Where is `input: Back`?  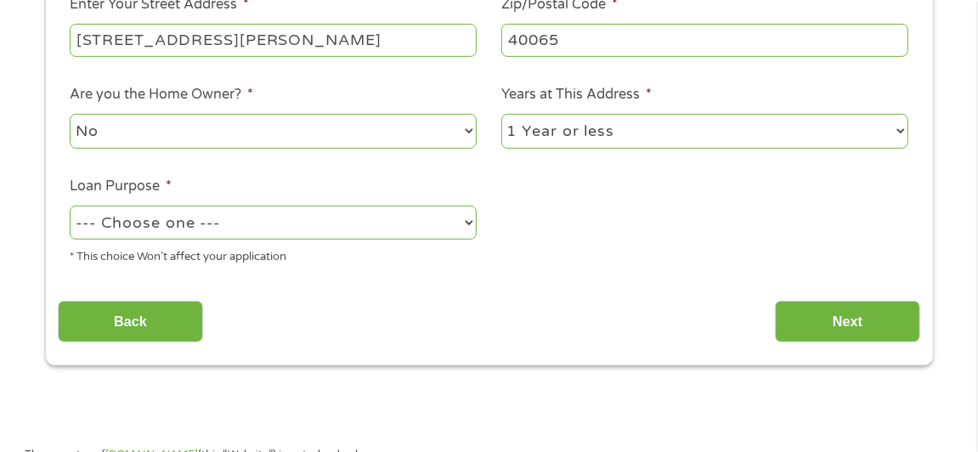
input: Back is located at coordinates (130, 321).